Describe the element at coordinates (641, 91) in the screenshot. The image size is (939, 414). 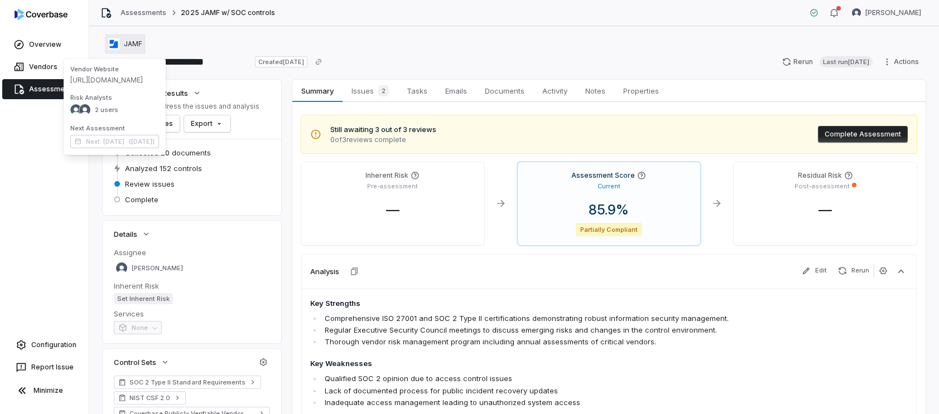
I see `span: Properties` at that location.